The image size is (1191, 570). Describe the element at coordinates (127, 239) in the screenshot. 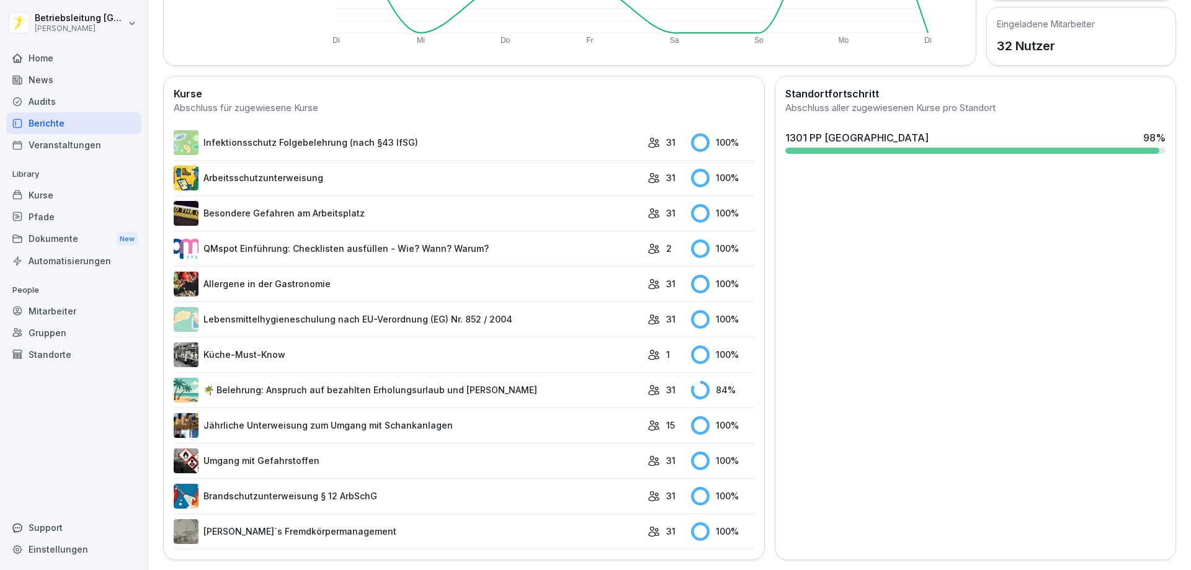

I see `div: New` at that location.